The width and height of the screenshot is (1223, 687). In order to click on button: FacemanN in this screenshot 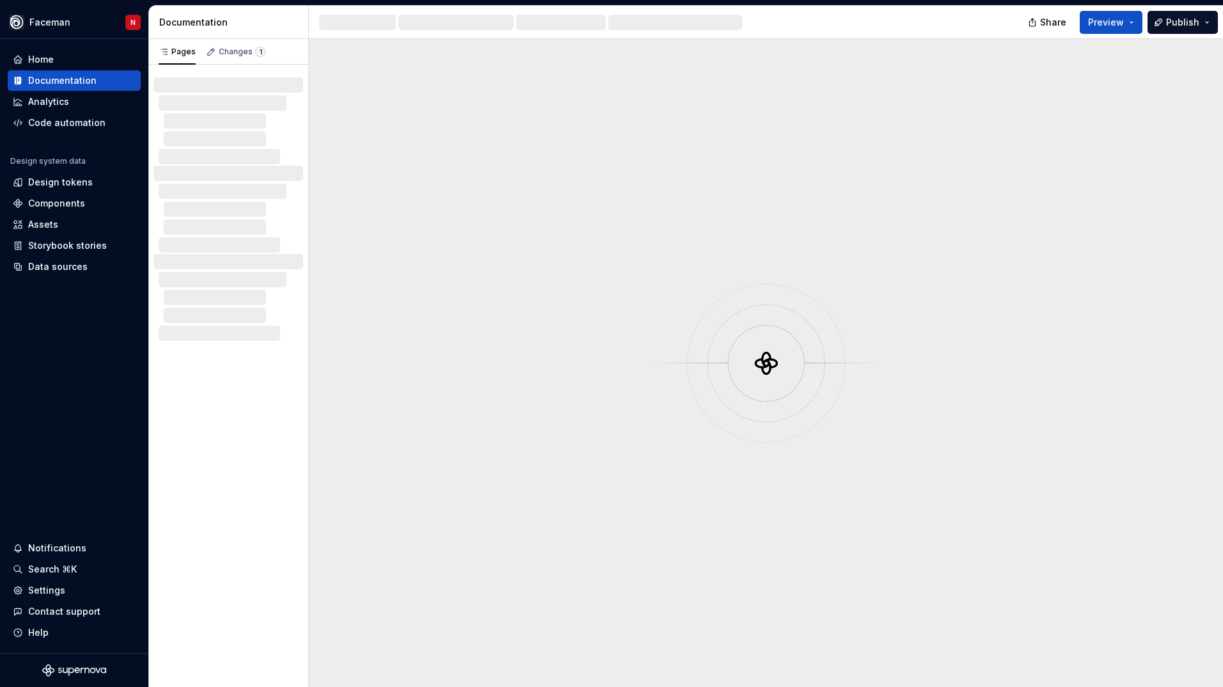, I will do `click(74, 22)`.